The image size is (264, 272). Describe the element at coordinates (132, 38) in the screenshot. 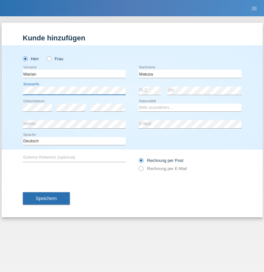

I see `h1: Kunde hinzufügen` at that location.